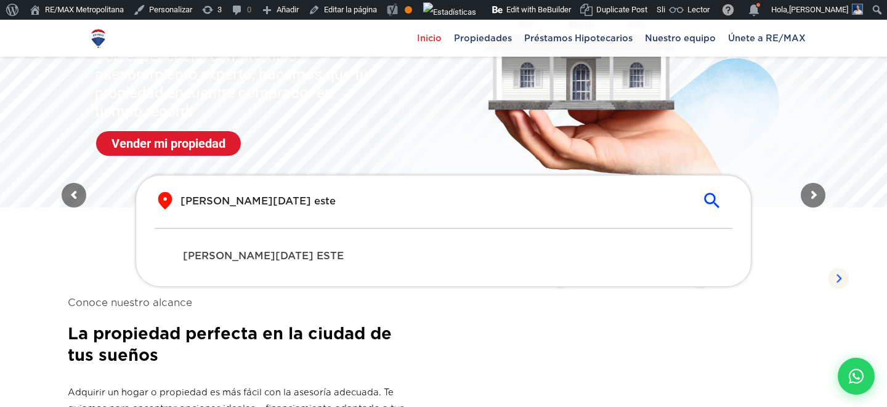 The image size is (887, 407). I want to click on a: Vender mi propiedad, so click(168, 144).